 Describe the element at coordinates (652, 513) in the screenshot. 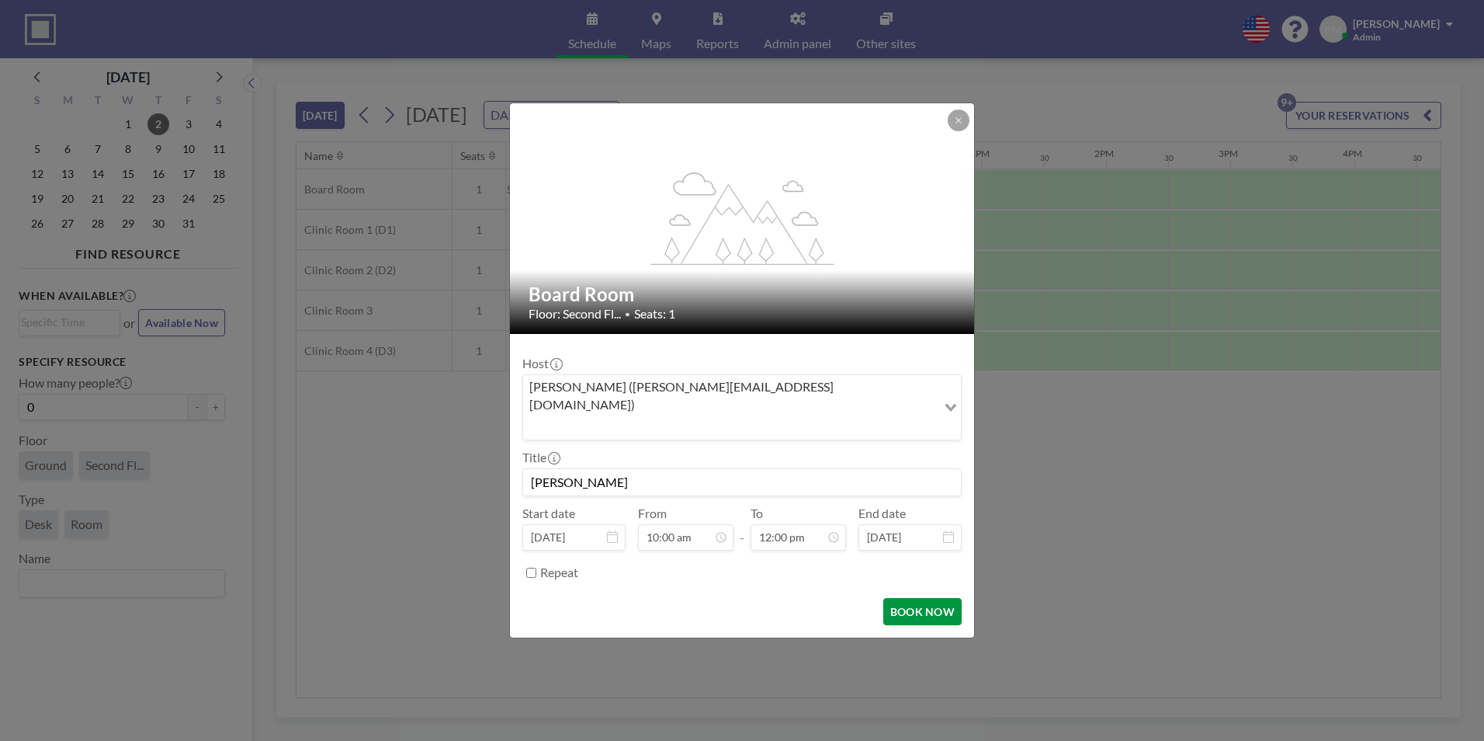

I see `label: From` at that location.